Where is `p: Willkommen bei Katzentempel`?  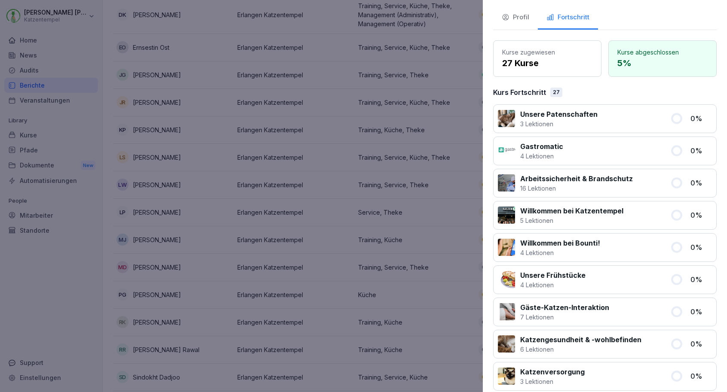
p: Willkommen bei Katzentempel is located at coordinates (571, 211).